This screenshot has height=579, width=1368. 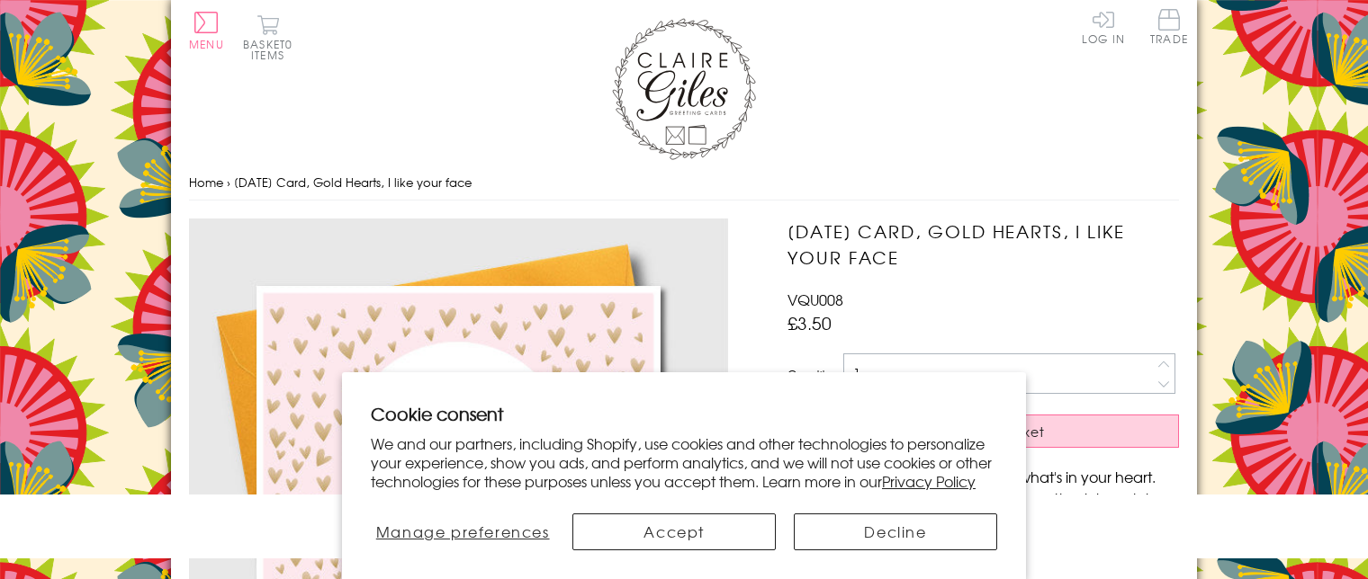 What do you see at coordinates (462, 532) in the screenshot?
I see `button: Manage preferences` at bounding box center [462, 532].